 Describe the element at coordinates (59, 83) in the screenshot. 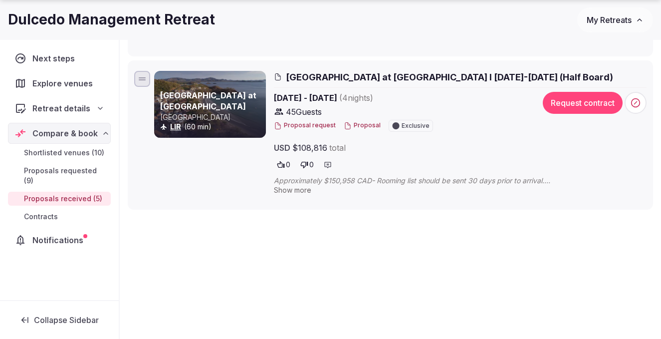

I see `a: Explore venues` at that location.